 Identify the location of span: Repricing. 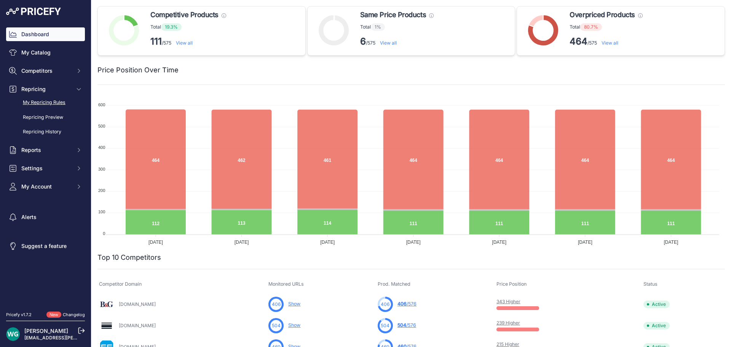
(46, 89).